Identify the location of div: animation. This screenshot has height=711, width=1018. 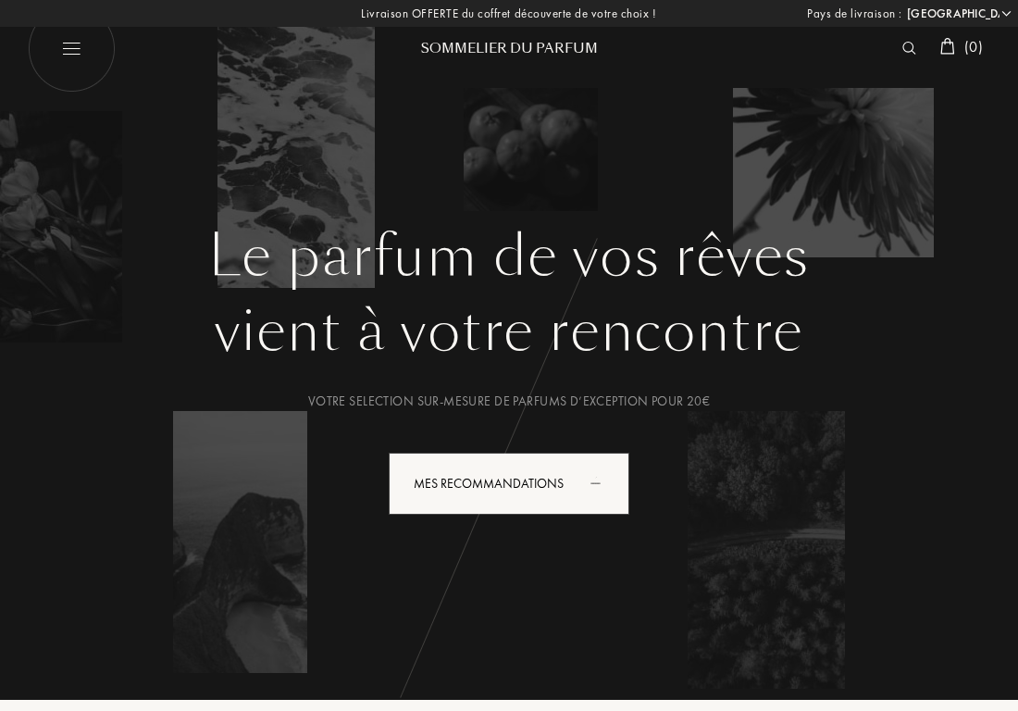
(603, 482).